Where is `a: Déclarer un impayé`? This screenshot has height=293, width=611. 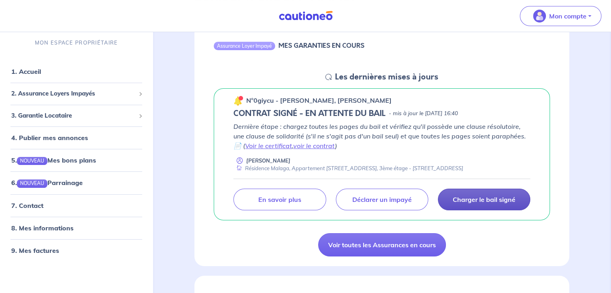 a: Déclarer un impayé is located at coordinates (382, 200).